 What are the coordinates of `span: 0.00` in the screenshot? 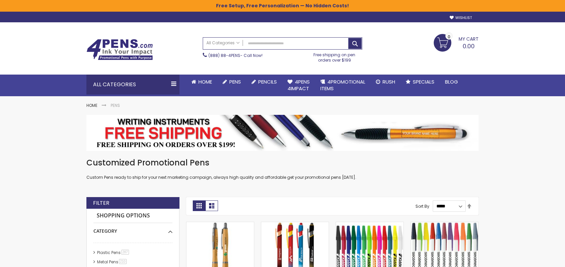 It's located at (469, 46).